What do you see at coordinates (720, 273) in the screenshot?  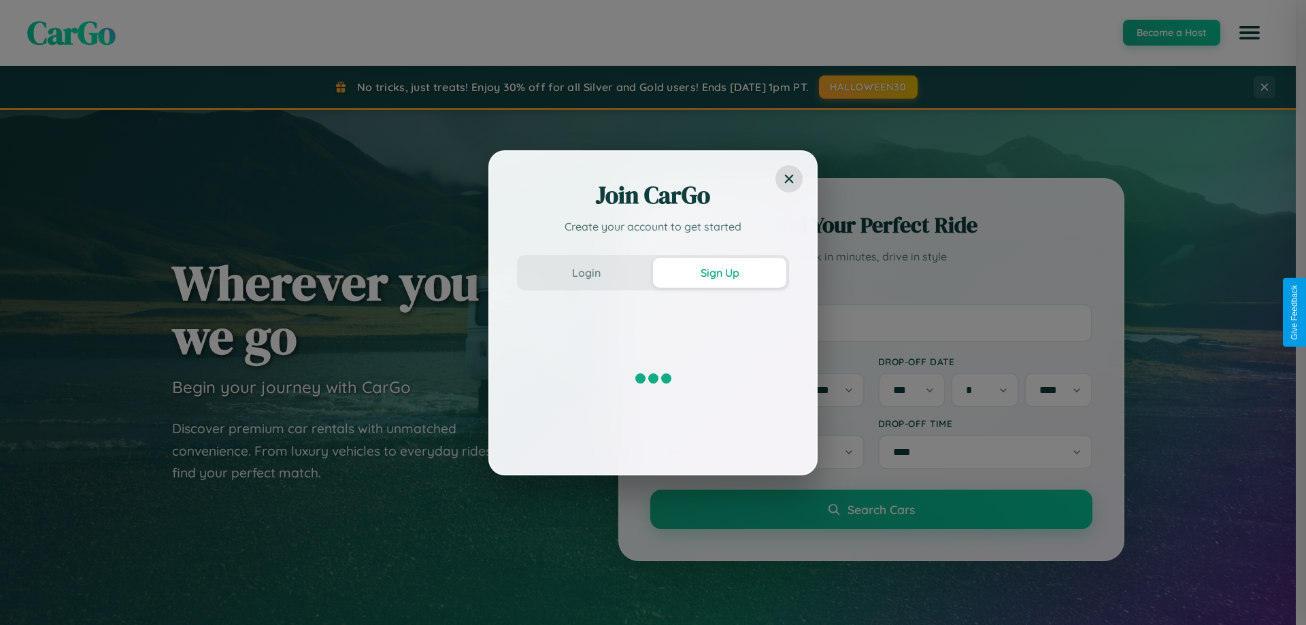 I see `button: Sign Up` at bounding box center [720, 273].